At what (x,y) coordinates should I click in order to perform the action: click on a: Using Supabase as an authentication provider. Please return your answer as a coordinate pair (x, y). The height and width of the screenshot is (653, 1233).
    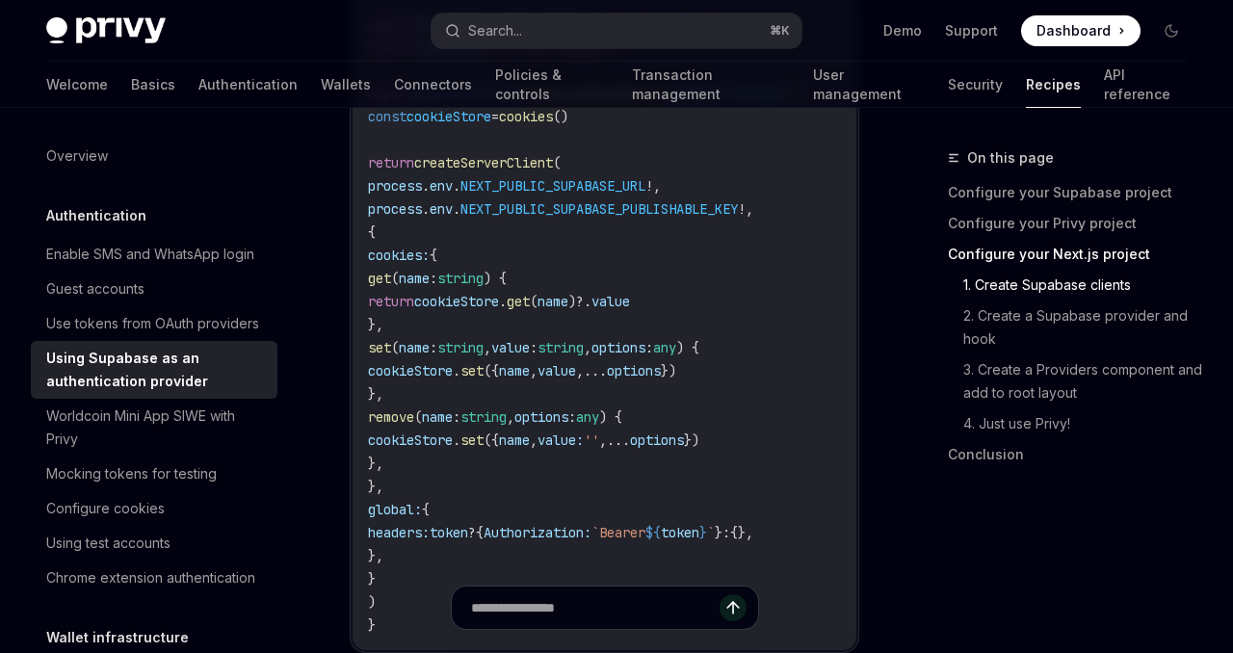
    Looking at the image, I should click on (154, 370).